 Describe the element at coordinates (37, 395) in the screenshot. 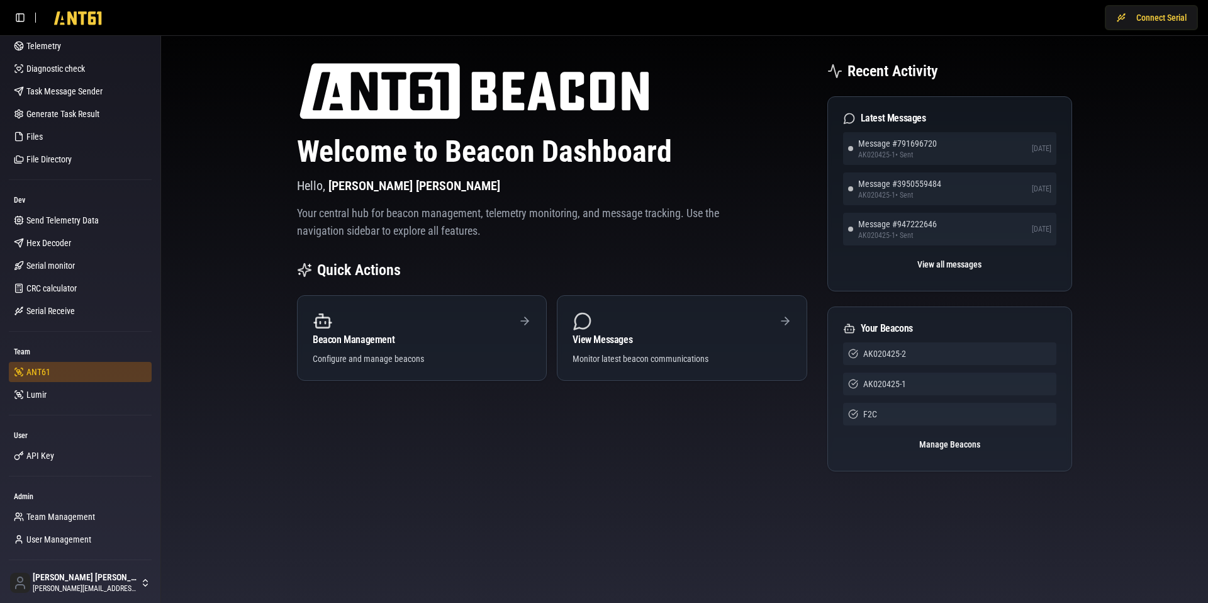

I see `span: Lumir` at that location.